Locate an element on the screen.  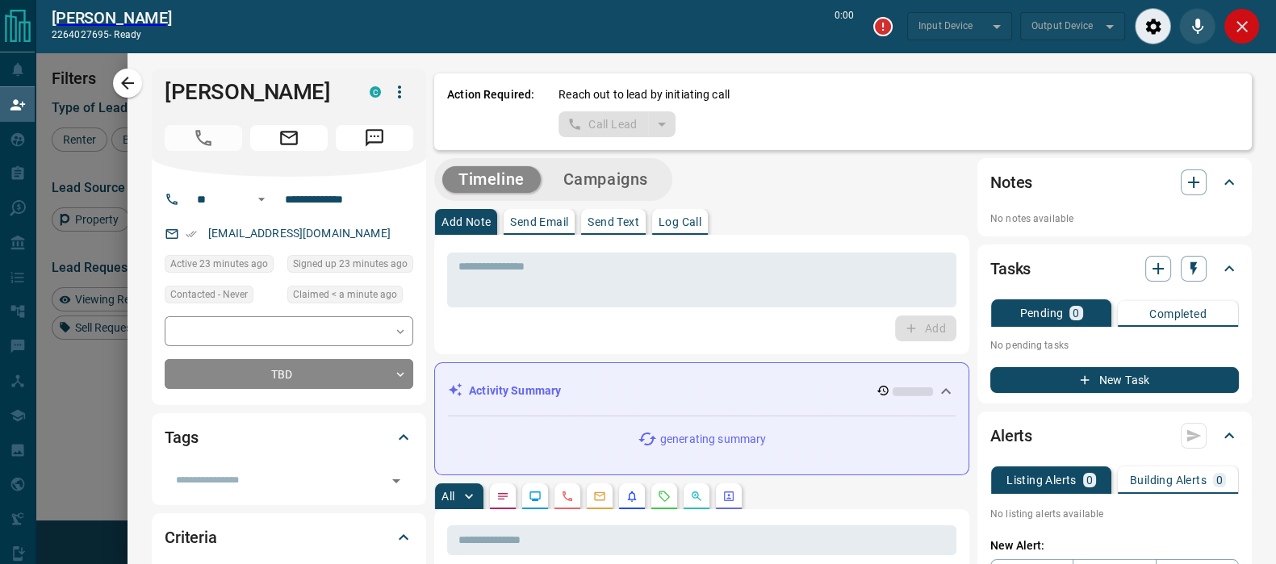
p: No pending tasks is located at coordinates (1114, 345).